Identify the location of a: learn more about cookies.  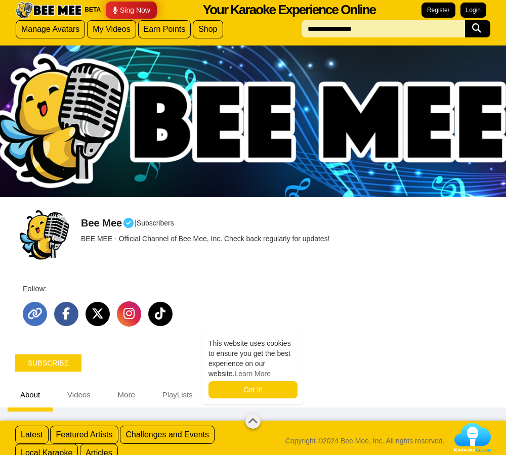
(252, 374).